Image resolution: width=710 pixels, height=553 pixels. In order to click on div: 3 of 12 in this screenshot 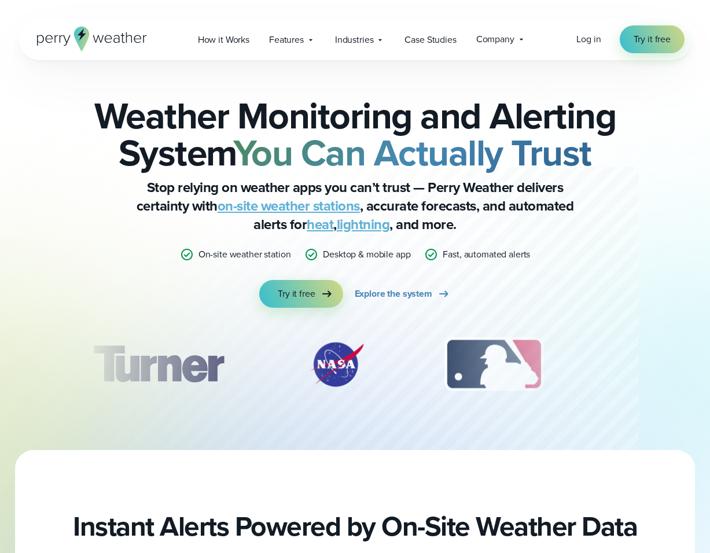, I will do `click(494, 365)`.